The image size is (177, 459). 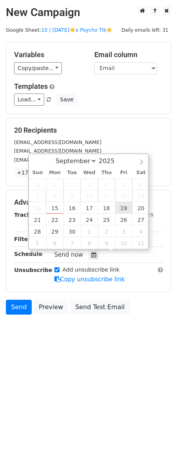 I want to click on span: October 9, 2025, so click(x=106, y=243).